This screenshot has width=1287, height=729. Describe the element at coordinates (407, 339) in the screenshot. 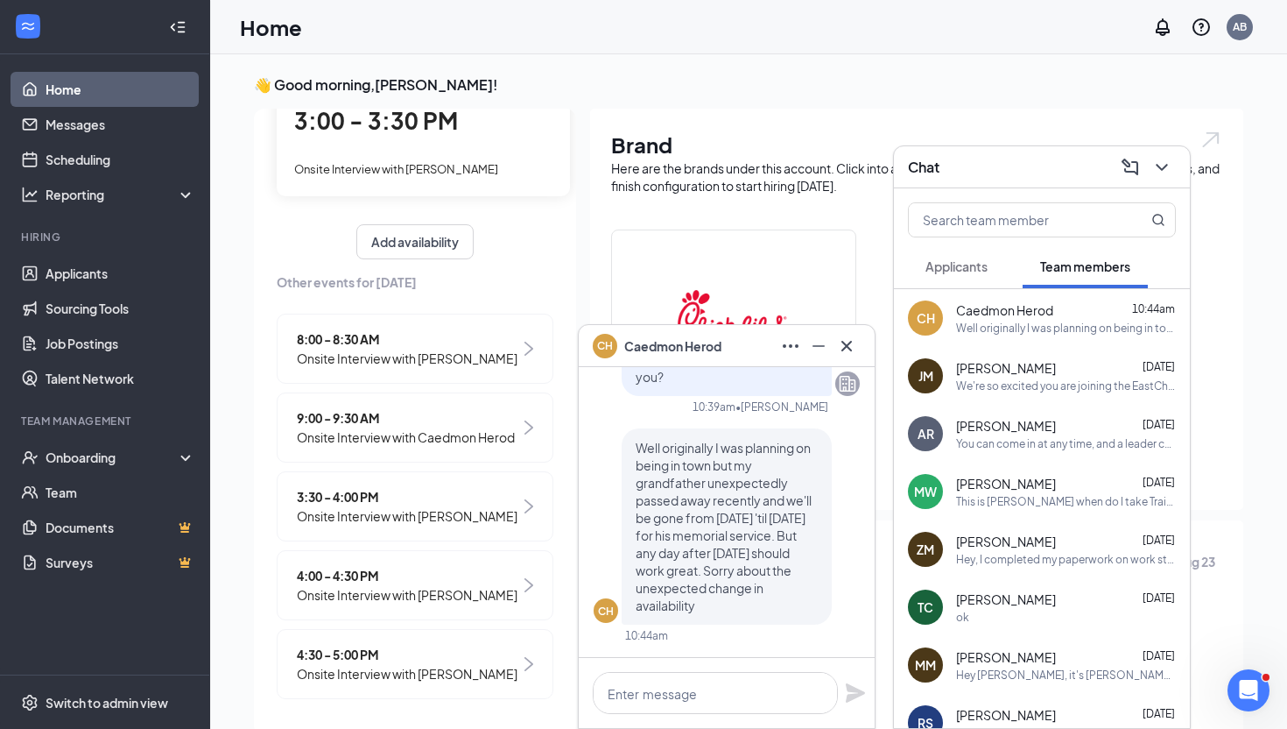

I see `span: 8:00 - 8:30 AM` at that location.